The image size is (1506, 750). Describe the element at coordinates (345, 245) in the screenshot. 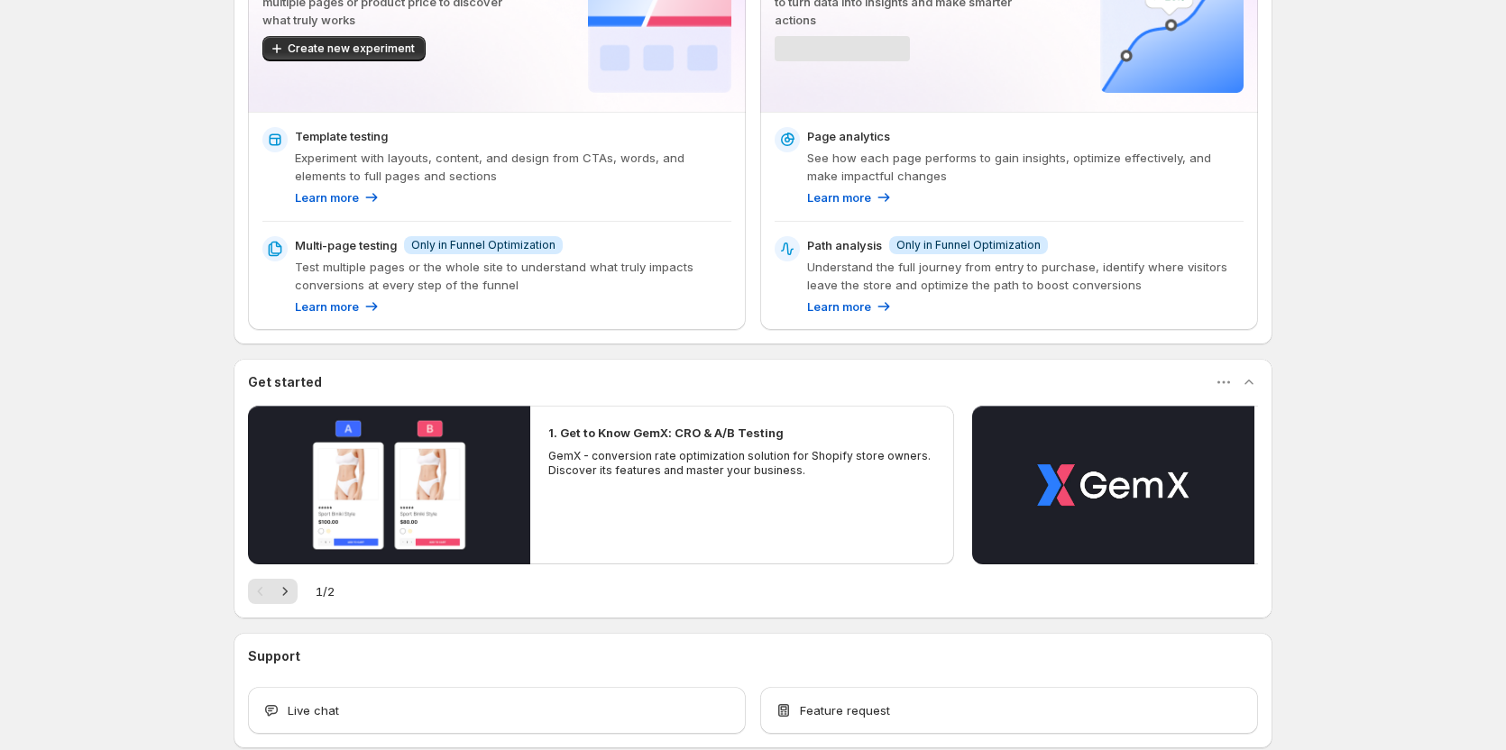

I see `p: Multi-page testing` at that location.